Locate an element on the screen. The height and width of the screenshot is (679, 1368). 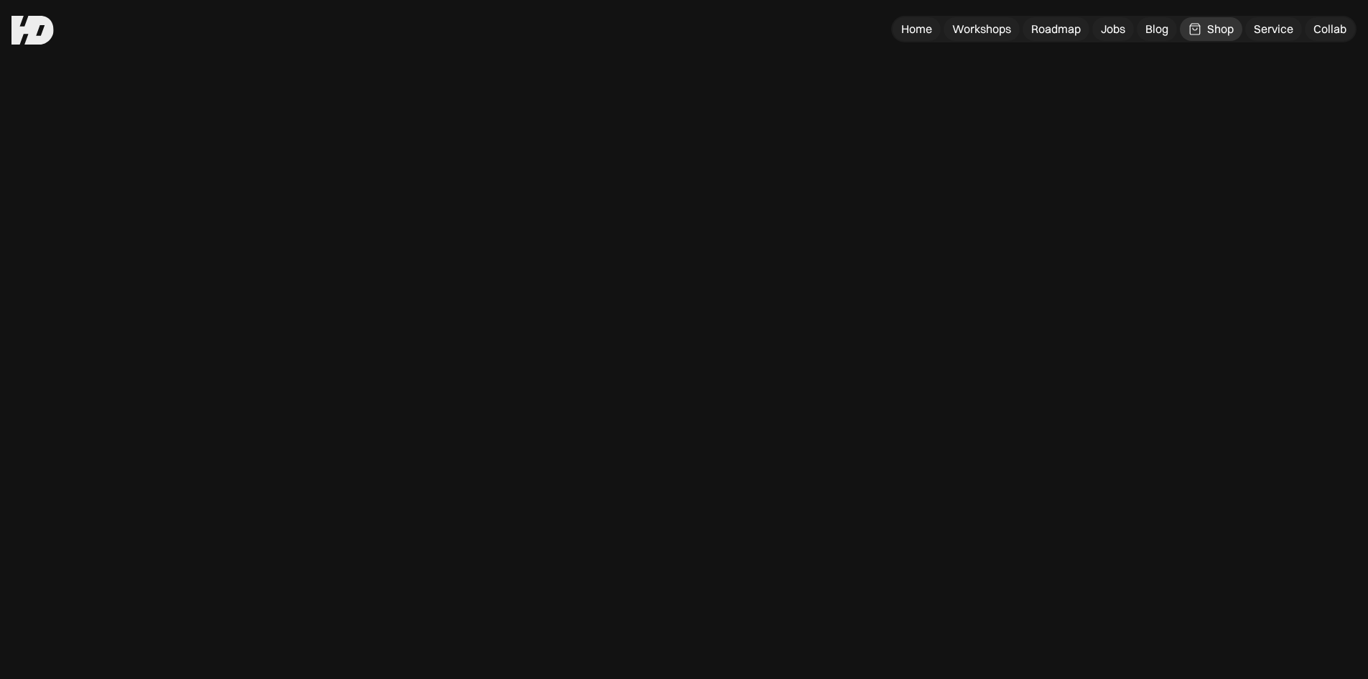
a: Home is located at coordinates (916, 29).